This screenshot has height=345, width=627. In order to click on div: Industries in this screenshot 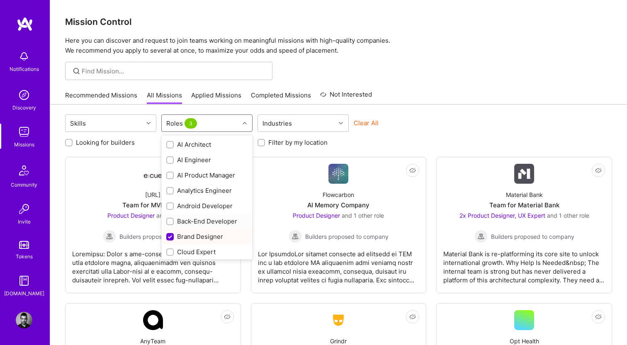, I will do `click(277, 123)`.